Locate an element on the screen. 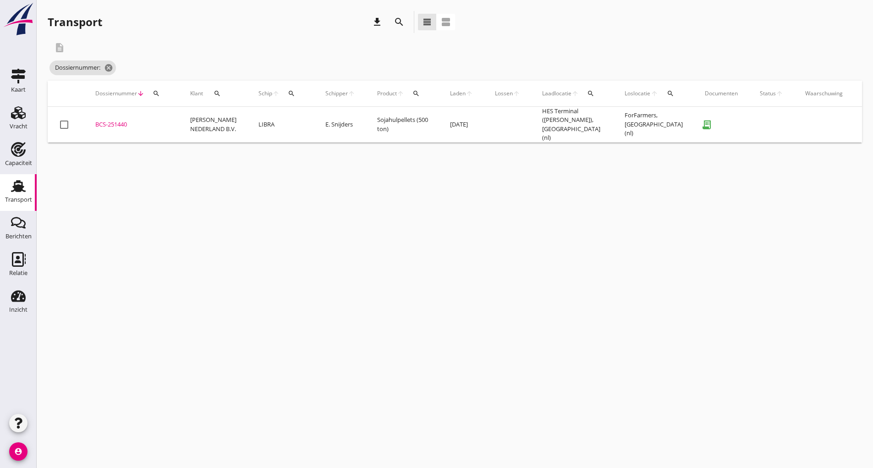 The width and height of the screenshot is (873, 468). div: Capaciteit is located at coordinates (18, 163).